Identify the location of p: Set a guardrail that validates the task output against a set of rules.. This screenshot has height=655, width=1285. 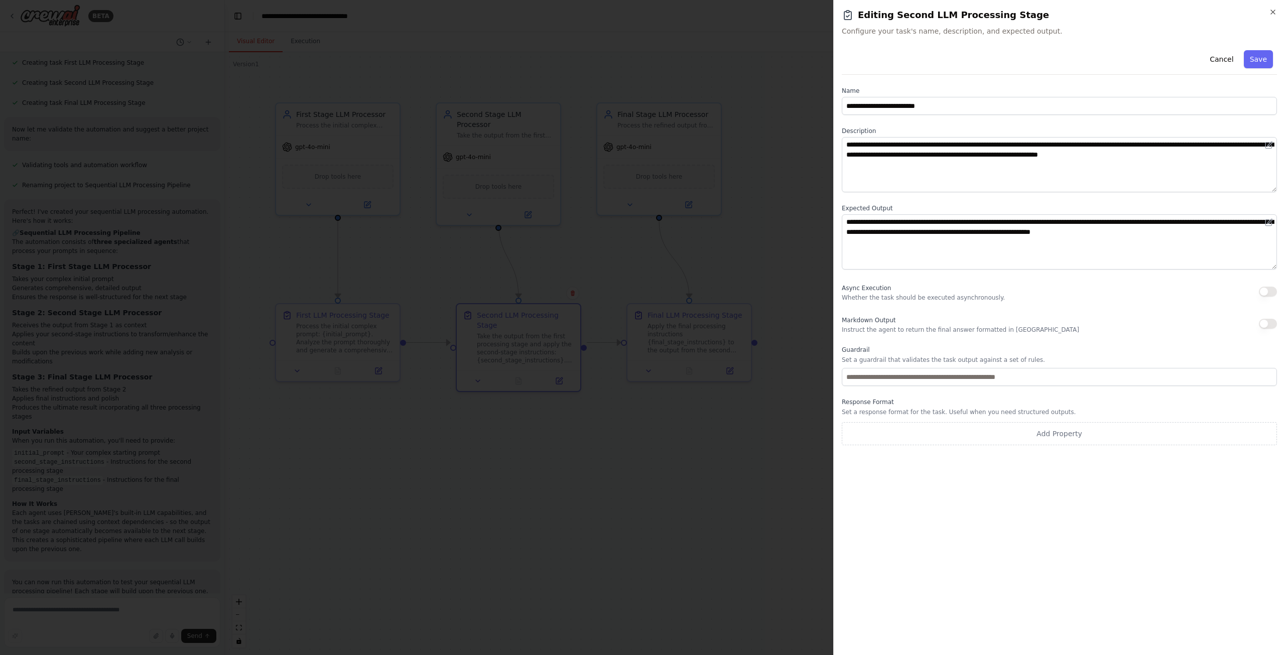
(1059, 360).